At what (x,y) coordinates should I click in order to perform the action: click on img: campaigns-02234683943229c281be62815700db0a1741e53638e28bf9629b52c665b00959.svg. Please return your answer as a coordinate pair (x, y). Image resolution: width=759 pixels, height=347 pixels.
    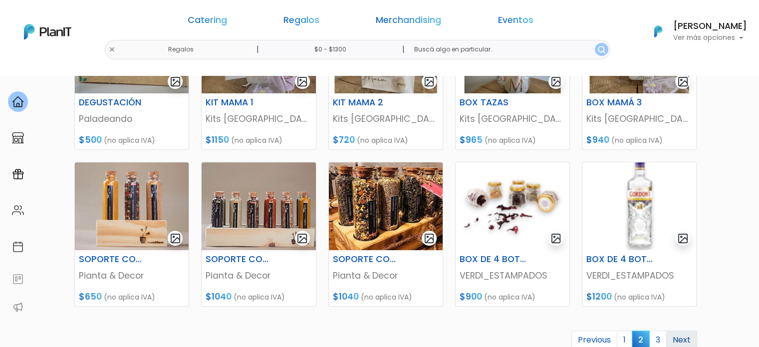
    Looking at the image, I should click on (18, 174).